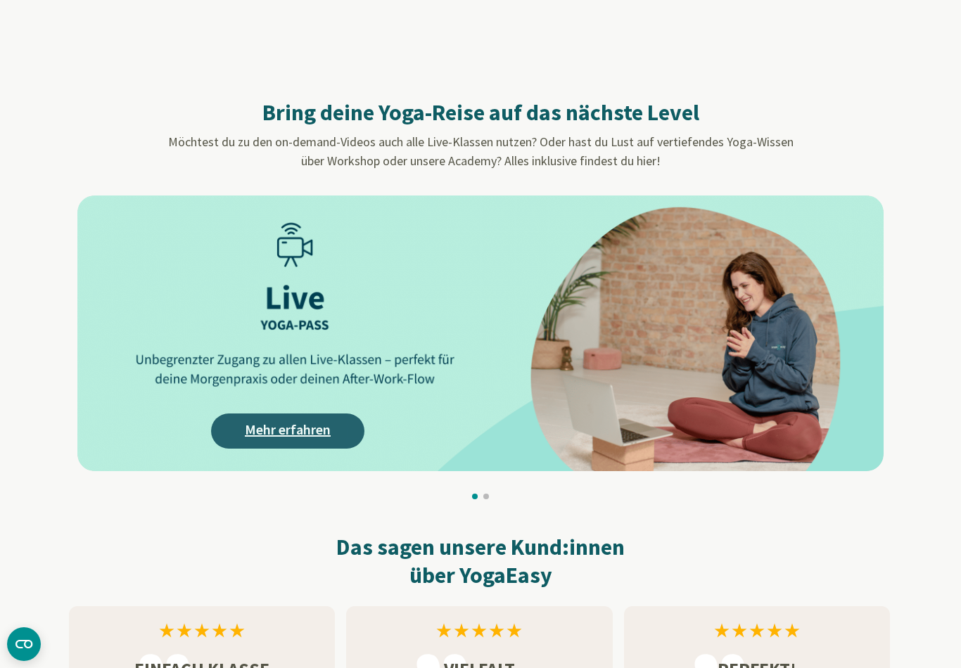 Image resolution: width=961 pixels, height=668 pixels. I want to click on h2: Das sagen unsere Kund:innen über YogaEasy, so click(480, 561).